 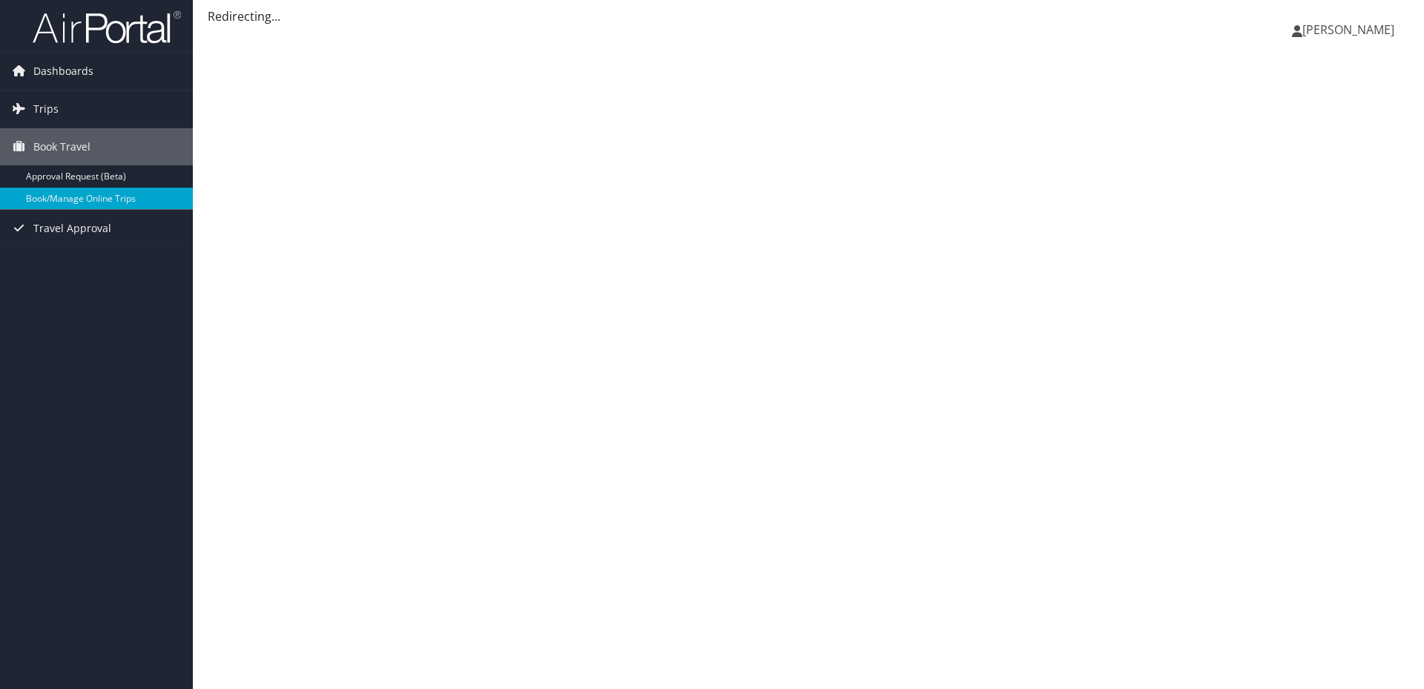 I want to click on span: Dashboards, so click(x=63, y=71).